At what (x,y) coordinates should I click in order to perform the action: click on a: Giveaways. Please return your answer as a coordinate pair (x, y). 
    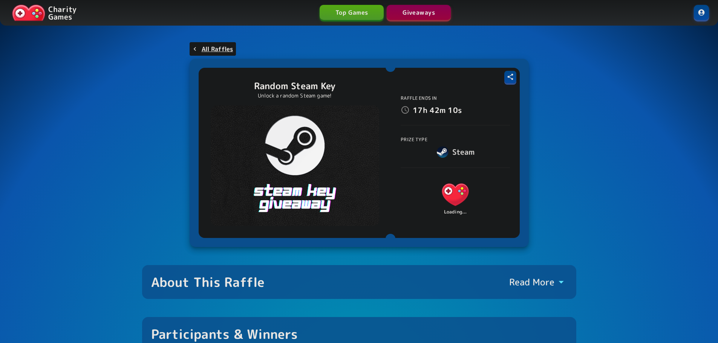
    Looking at the image, I should click on (419, 12).